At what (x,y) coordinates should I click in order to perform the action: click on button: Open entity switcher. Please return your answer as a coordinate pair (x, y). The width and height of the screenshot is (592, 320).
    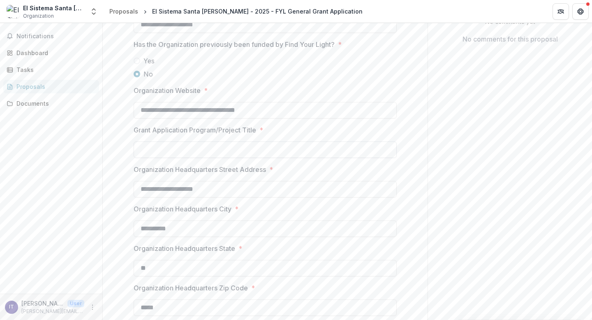
    Looking at the image, I should click on (94, 12).